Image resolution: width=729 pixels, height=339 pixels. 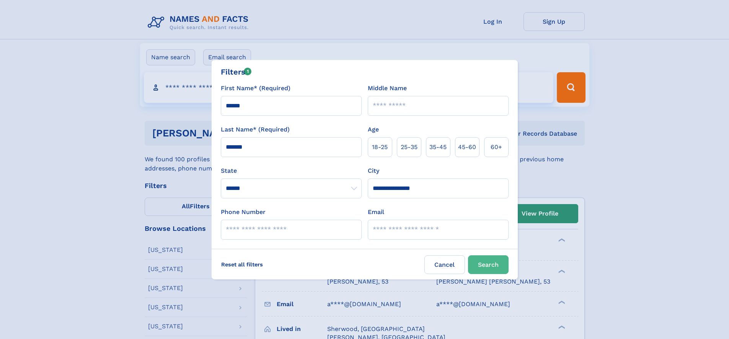 I want to click on span: 18‑25, so click(x=379, y=147).